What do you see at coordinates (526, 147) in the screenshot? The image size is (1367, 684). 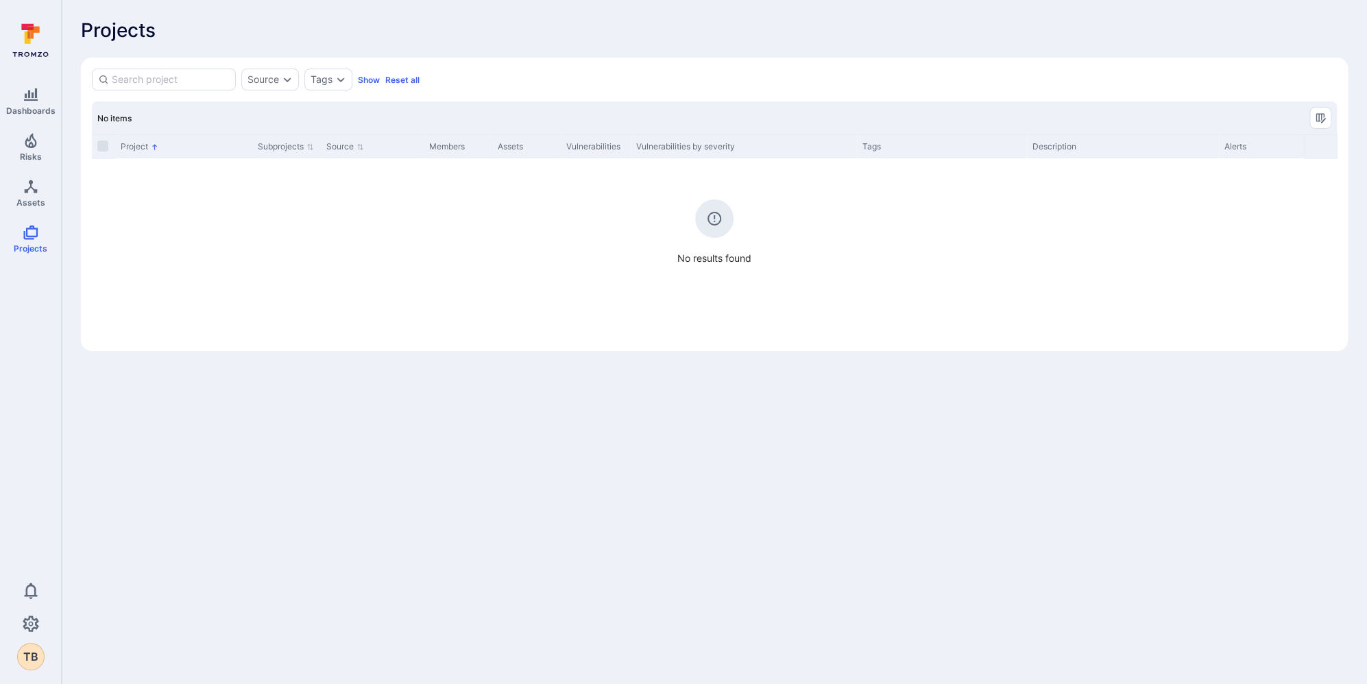 I see `div: Assets` at bounding box center [526, 147].